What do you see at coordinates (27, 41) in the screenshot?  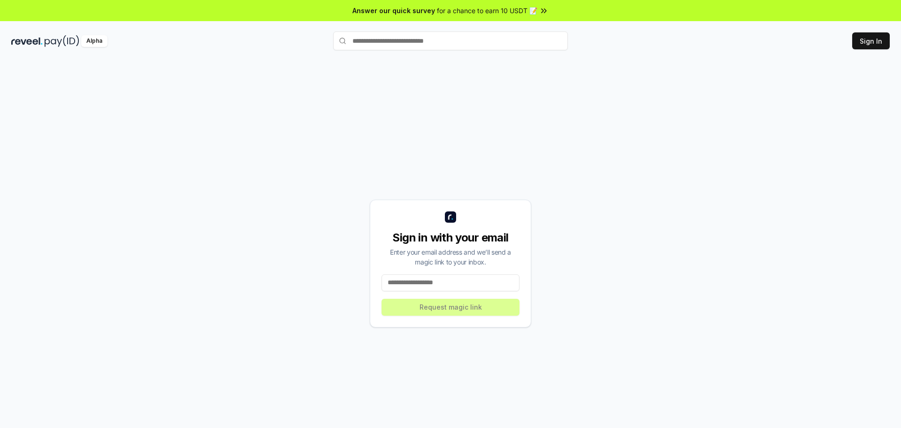 I see `img: reveel_dark` at bounding box center [27, 41].